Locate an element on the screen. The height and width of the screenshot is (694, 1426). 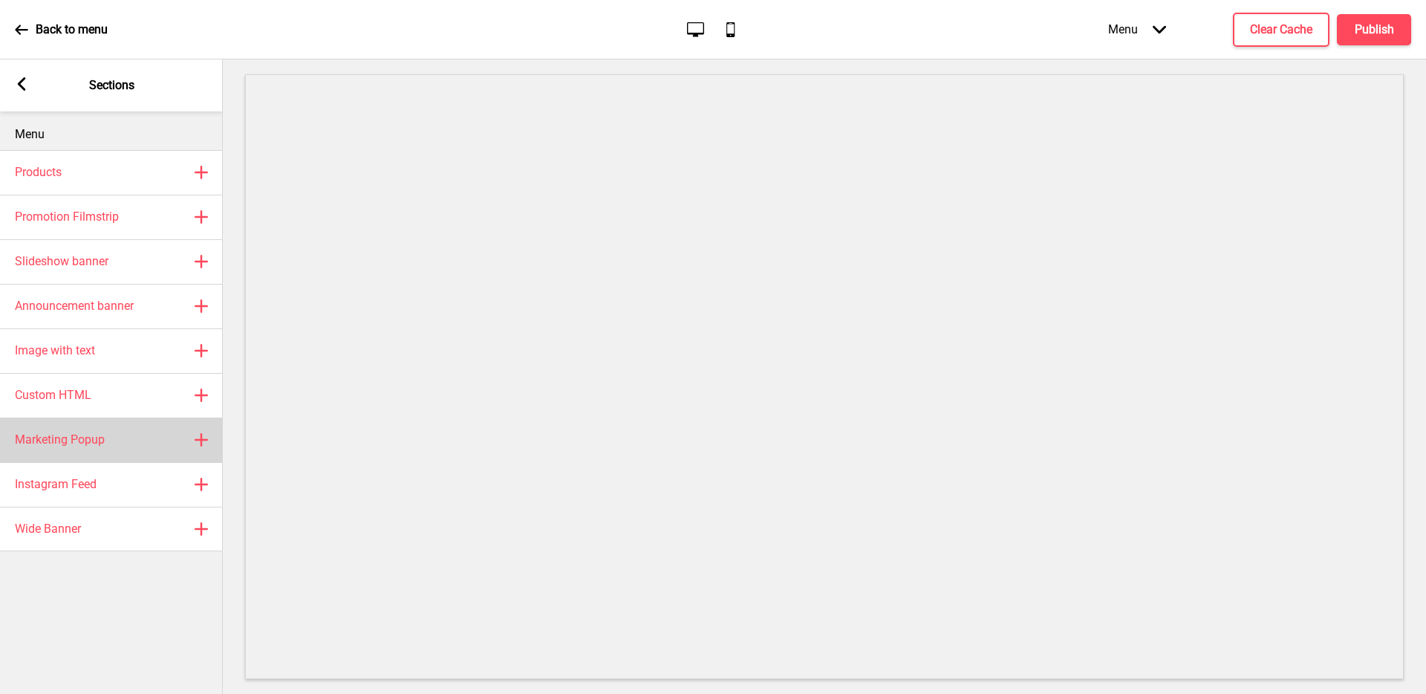
h4: Marketing Popup is located at coordinates (59, 440).